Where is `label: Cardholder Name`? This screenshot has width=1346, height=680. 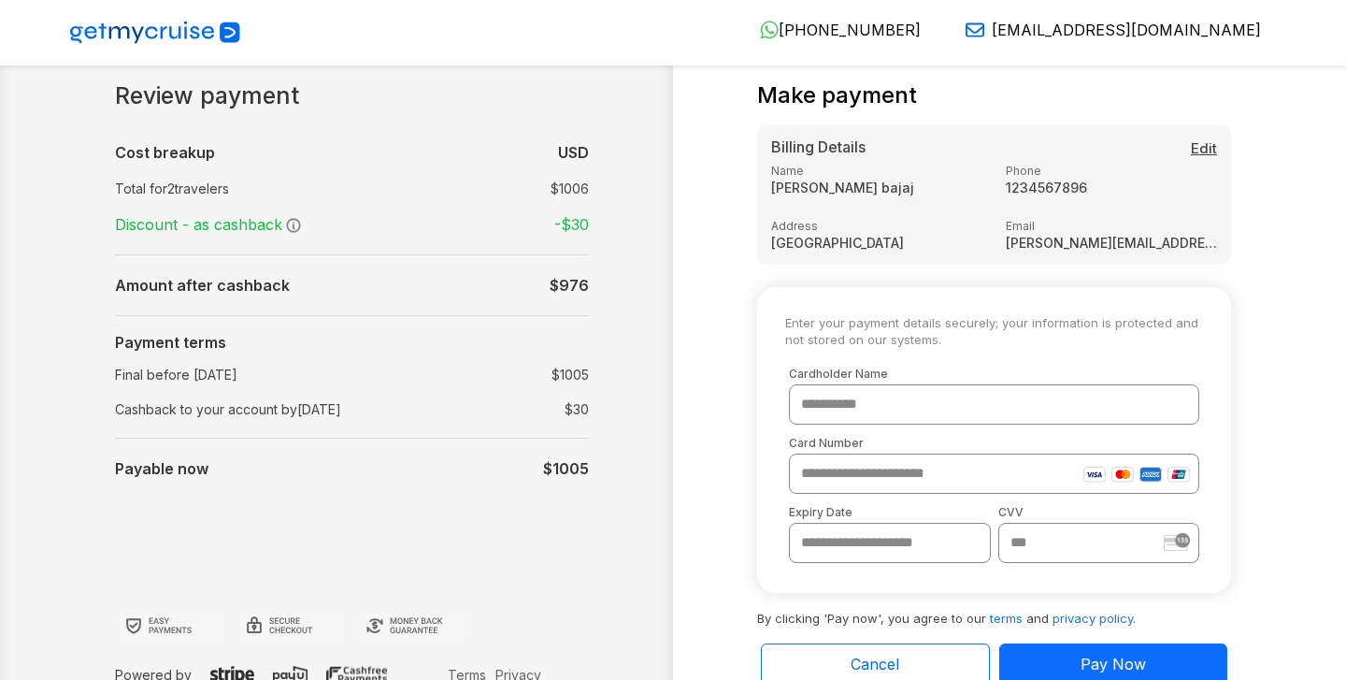 label: Cardholder Name is located at coordinates (994, 373).